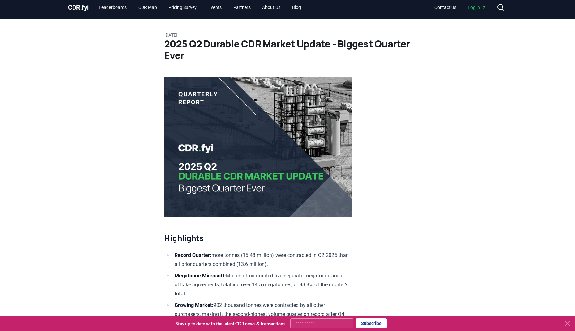 This screenshot has height=331, width=575. Describe the element at coordinates (258, 238) in the screenshot. I see `h2: Highlights` at that location.